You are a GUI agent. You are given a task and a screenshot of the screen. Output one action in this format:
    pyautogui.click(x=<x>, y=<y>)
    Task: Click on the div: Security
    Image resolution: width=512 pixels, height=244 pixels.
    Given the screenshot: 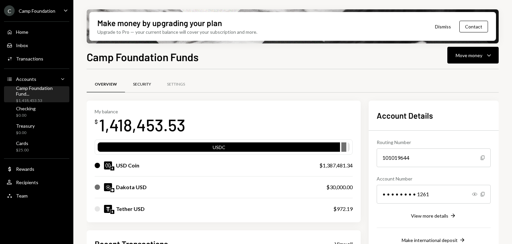 What is the action you would take?
    pyautogui.click(x=142, y=84)
    